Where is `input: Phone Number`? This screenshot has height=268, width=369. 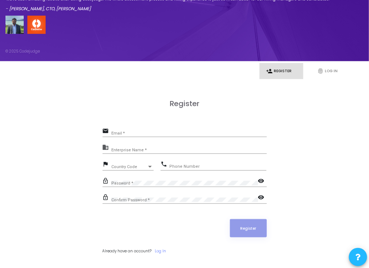 input: Phone Number is located at coordinates (218, 167).